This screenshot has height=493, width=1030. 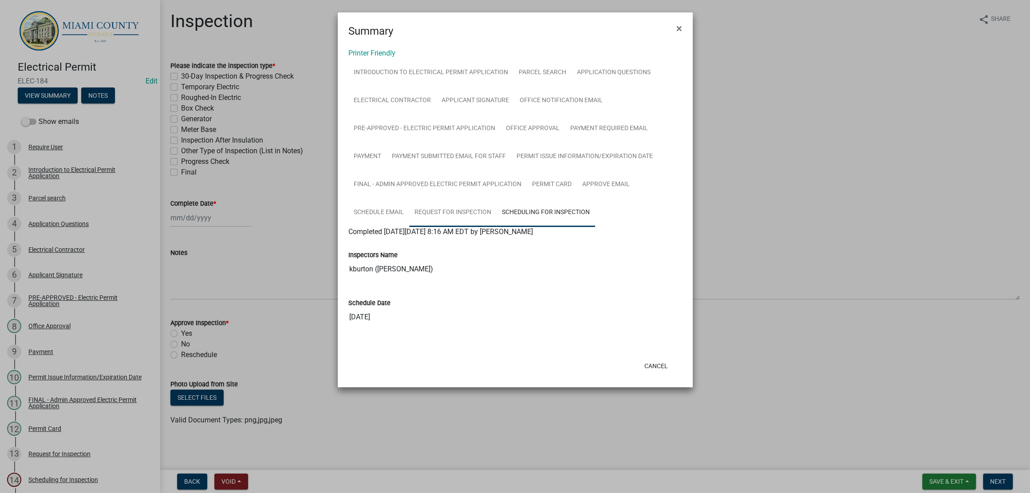 What do you see at coordinates (584, 157) in the screenshot?
I see `a: Permit Issue Information/Expiration Date` at bounding box center [584, 157].